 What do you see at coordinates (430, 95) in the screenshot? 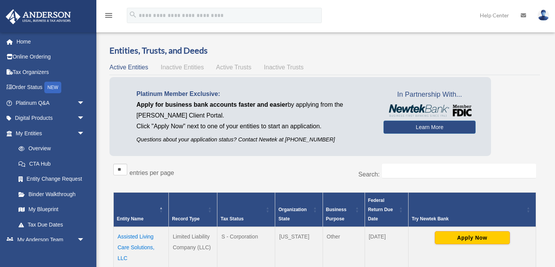
I see `span: In Partnership With...` at bounding box center [430, 95].